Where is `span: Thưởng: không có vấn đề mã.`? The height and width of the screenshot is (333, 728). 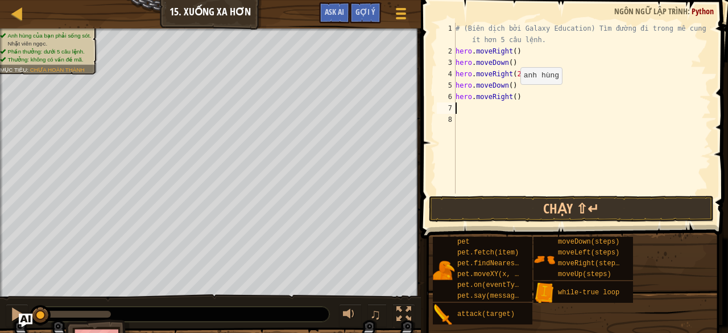 span: Thưởng: không có vấn đề mã. is located at coordinates (45, 59).